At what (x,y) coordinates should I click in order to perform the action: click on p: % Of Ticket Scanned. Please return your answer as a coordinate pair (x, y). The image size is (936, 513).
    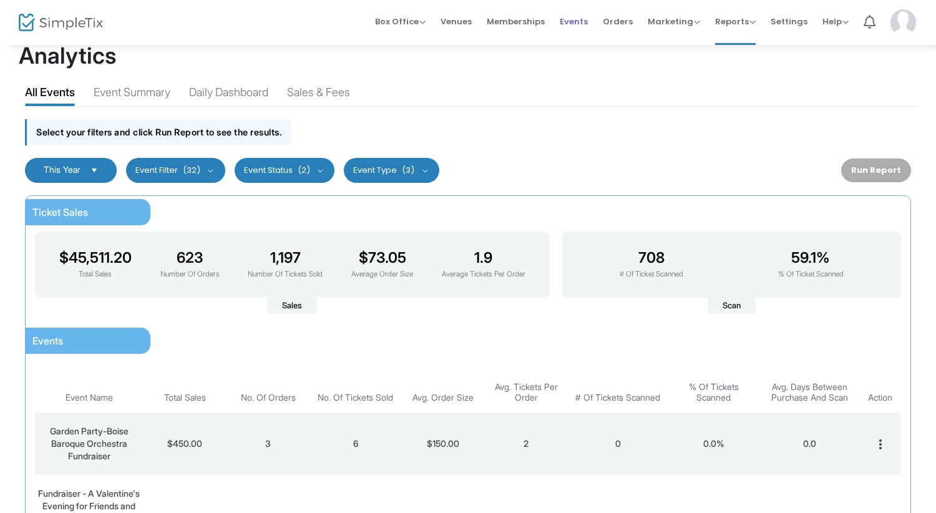
    Looking at the image, I should click on (811, 275).